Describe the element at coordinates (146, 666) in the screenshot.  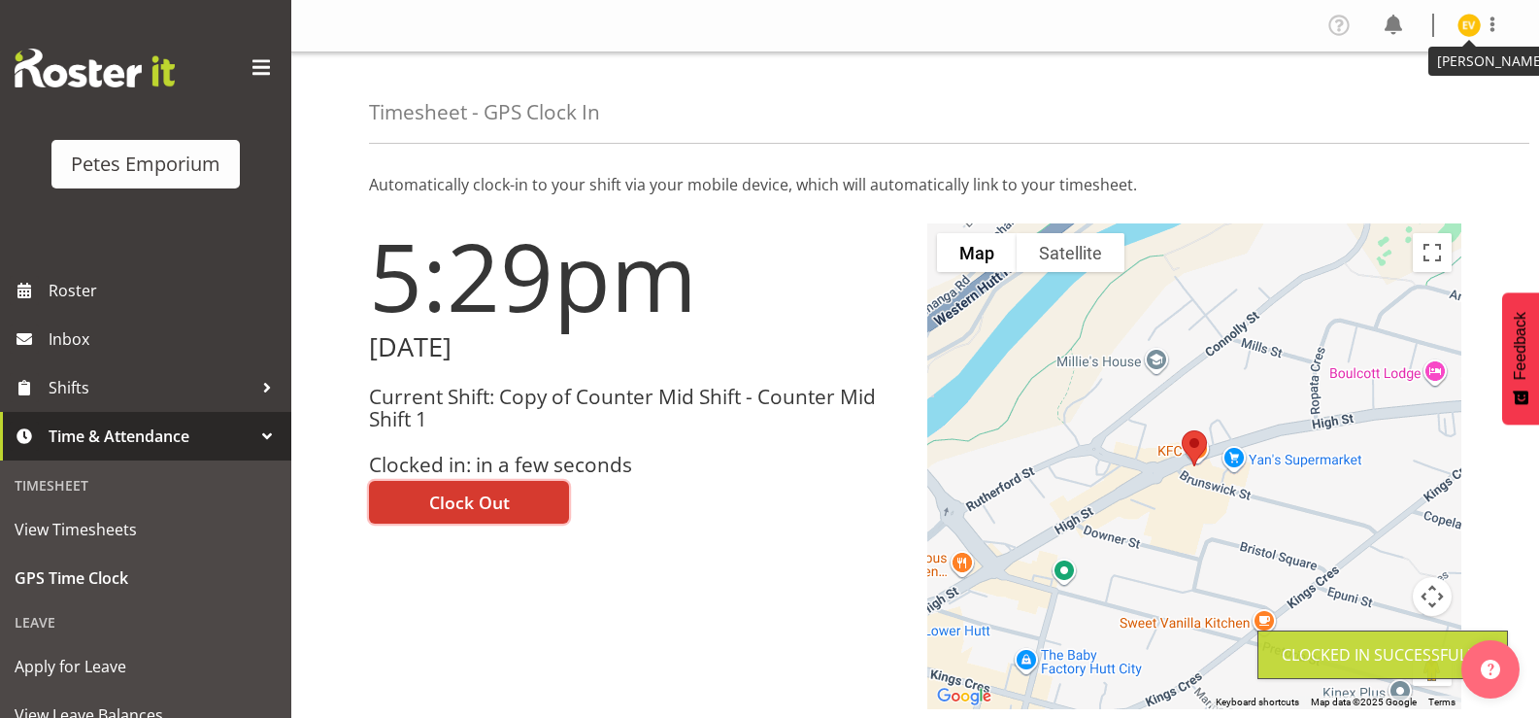
I see `span: Apply for Leave` at that location.